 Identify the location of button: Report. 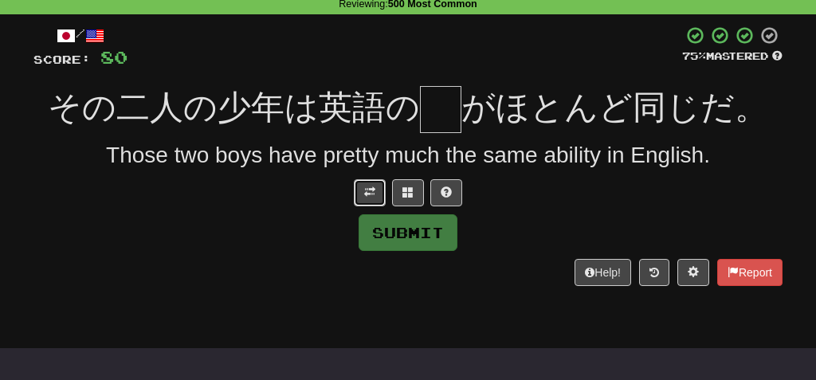
(750, 273).